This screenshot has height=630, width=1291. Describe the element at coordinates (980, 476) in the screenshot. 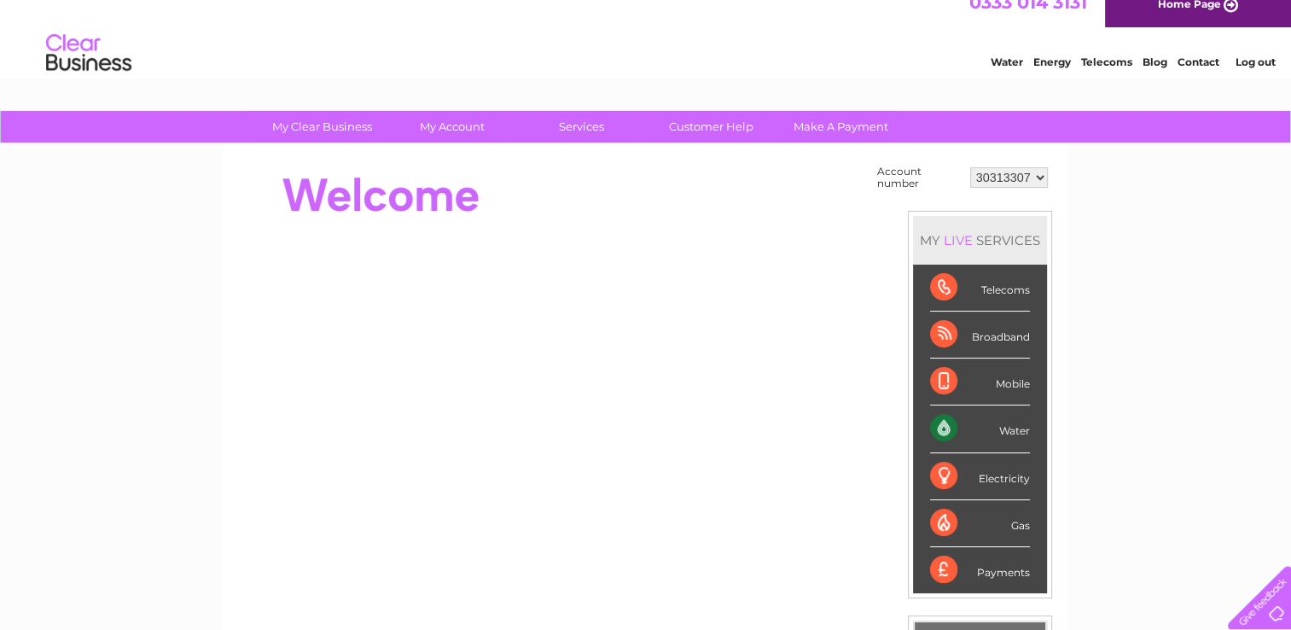

I see `div: Electricity` at that location.